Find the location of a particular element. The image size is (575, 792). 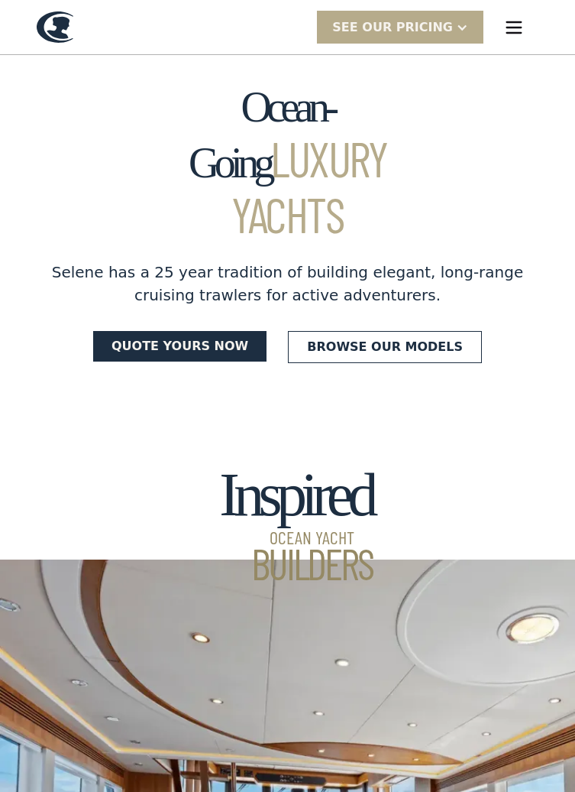

a: Quote yours now is located at coordinates (180, 346).